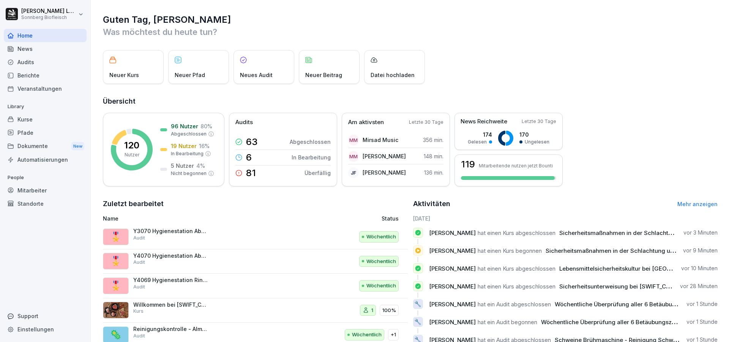 This screenshot has height=342, width=729. I want to click on p: Neues Audit, so click(256, 75).